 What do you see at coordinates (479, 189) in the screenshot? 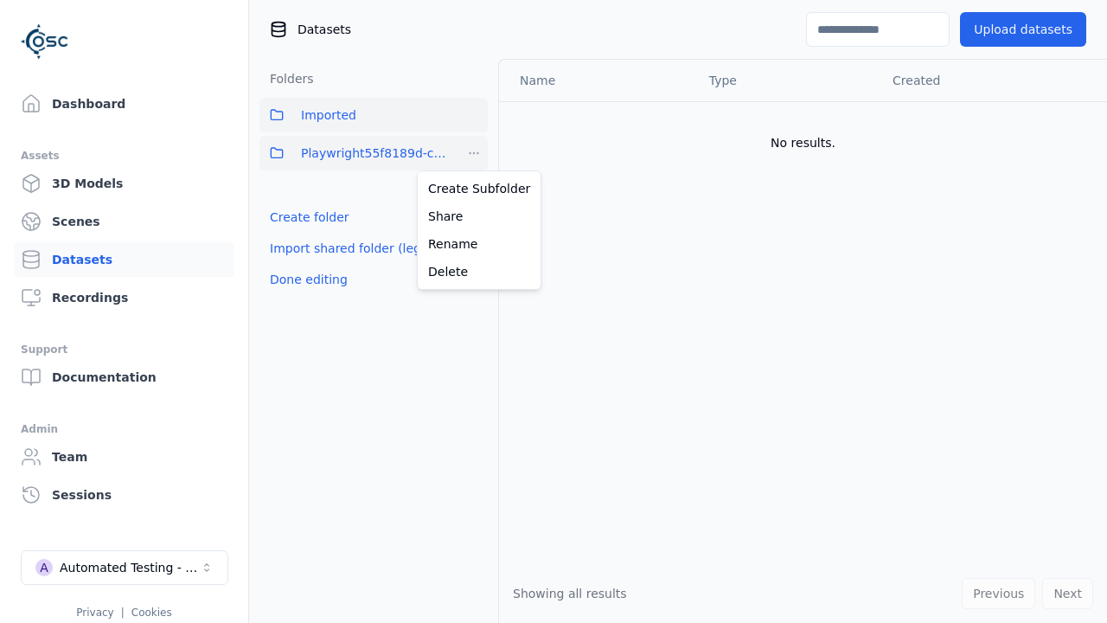
I see `div: Create Subfolder` at bounding box center [479, 189].